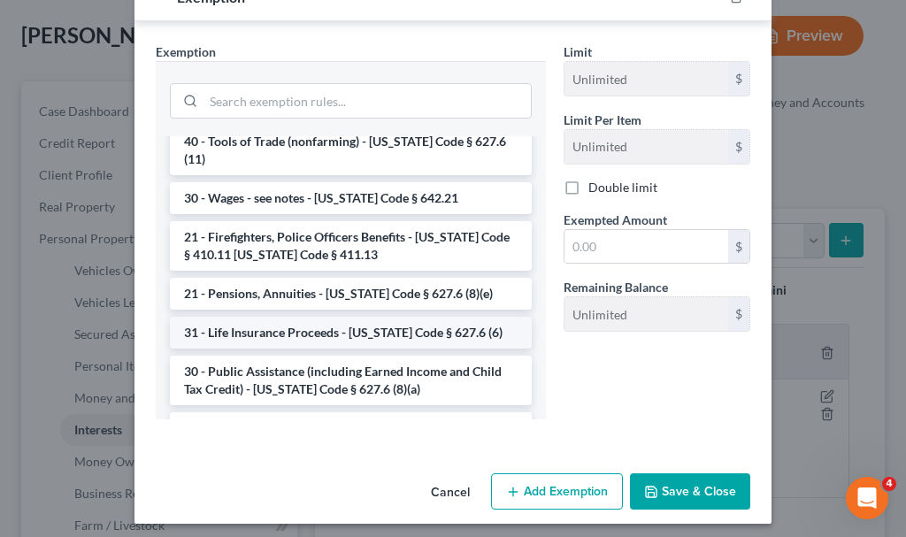  I want to click on button: Cancel, so click(450, 493).